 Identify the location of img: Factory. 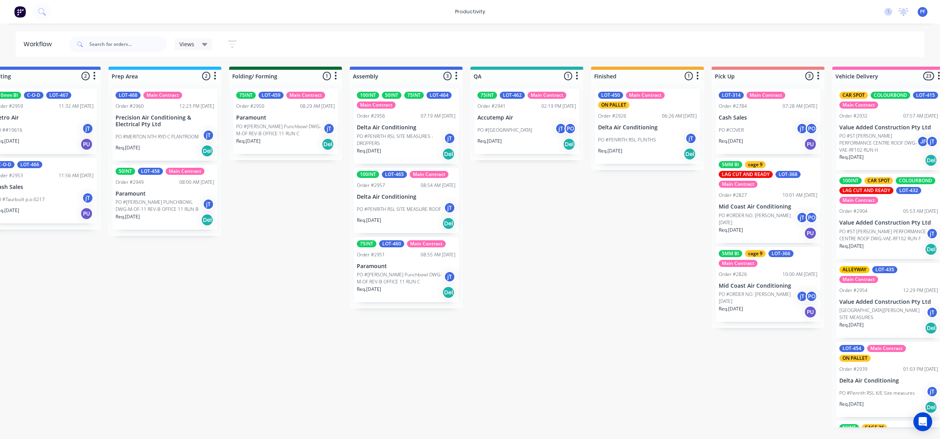
(20, 12).